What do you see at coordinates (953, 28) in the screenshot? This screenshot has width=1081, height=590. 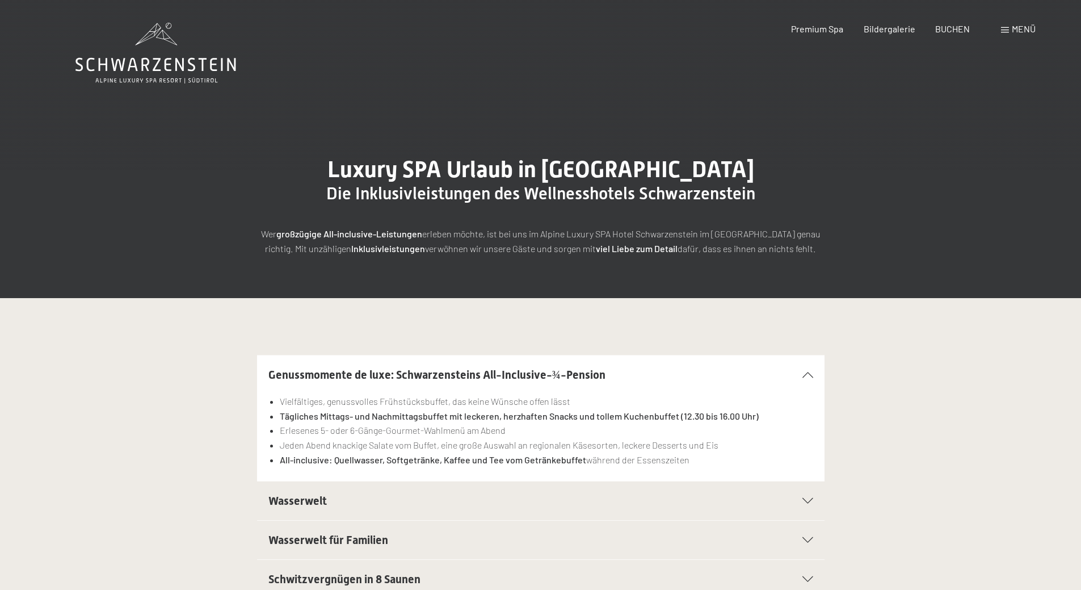 I see `a: BUCHEN` at bounding box center [953, 28].